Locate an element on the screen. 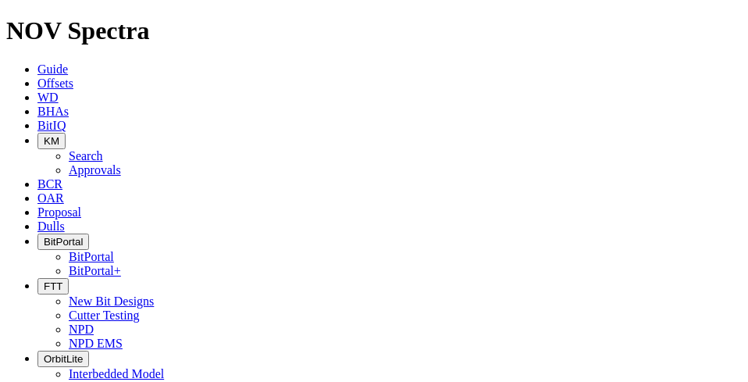  a: Cutter Testing is located at coordinates (104, 315).